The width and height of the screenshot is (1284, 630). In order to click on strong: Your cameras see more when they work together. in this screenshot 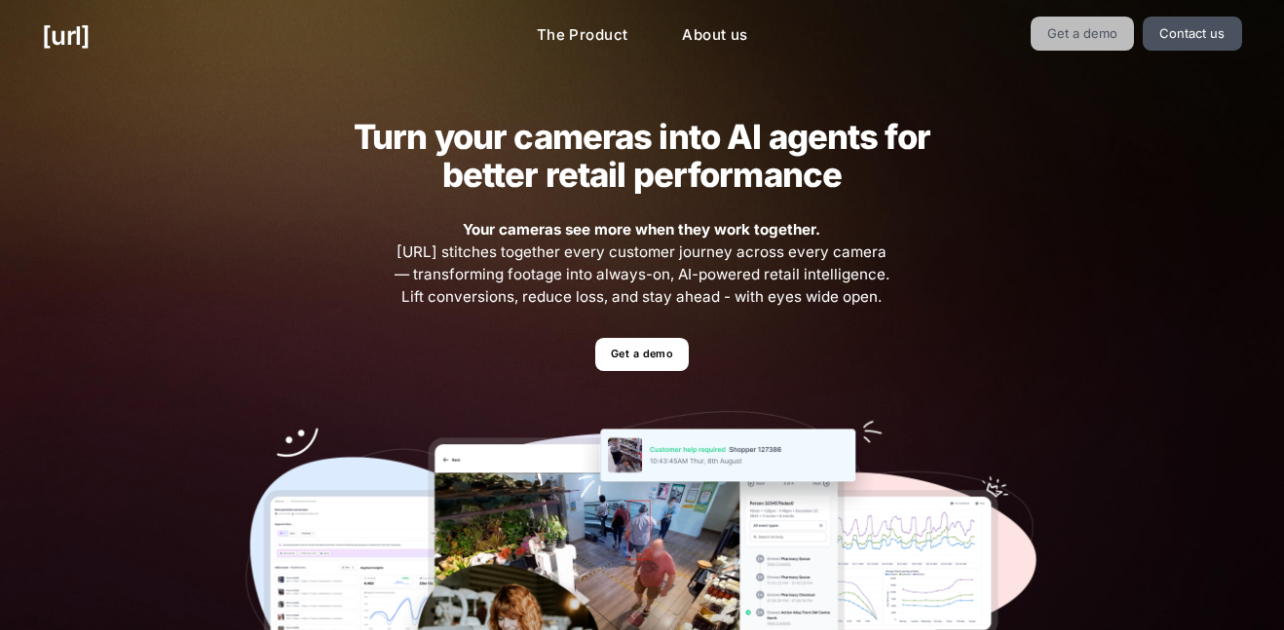, I will do `click(641, 229)`.